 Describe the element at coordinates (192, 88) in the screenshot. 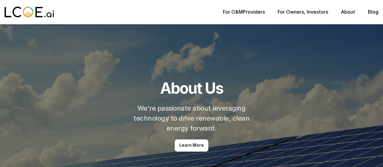

I see `h1: About Us` at that location.